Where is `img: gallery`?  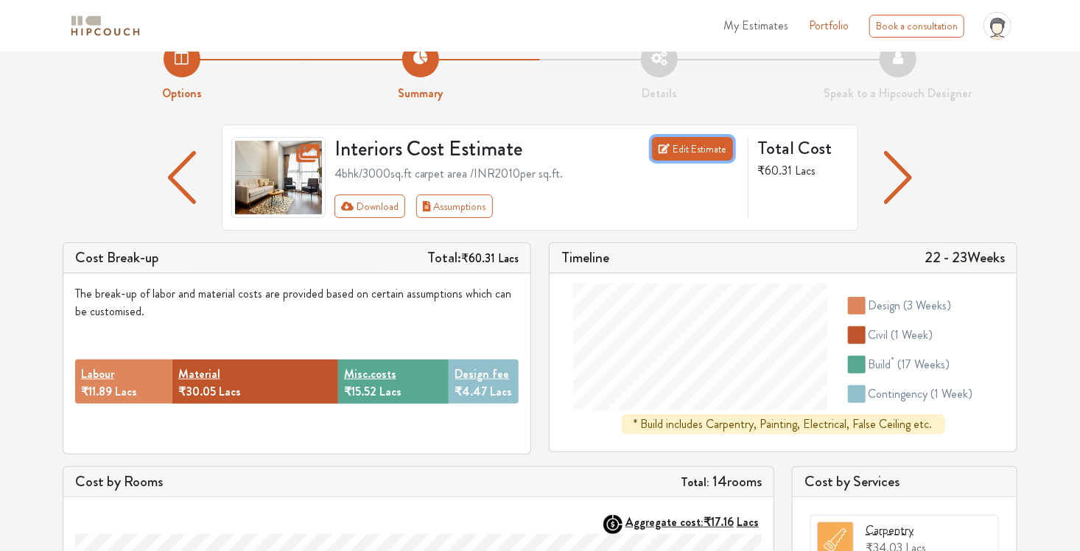
img: gallery is located at coordinates (279, 178).